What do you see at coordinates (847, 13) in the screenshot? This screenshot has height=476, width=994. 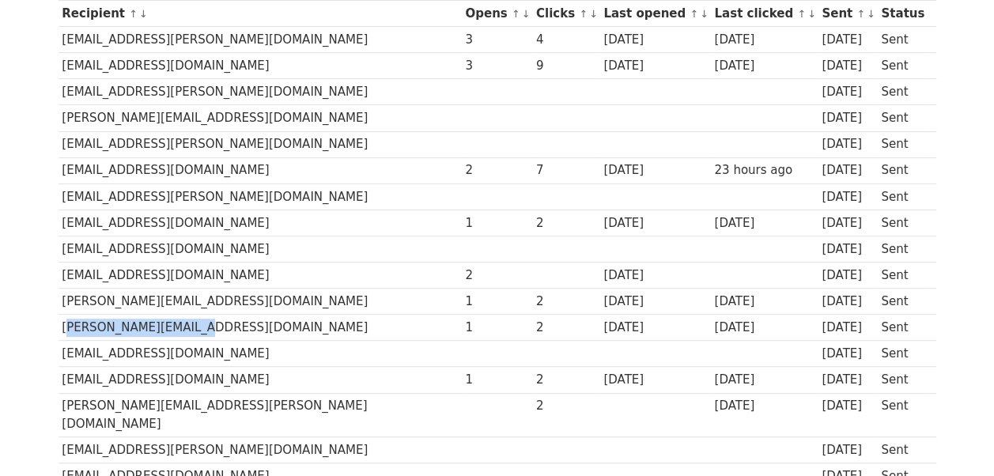 I see `th: Sent` at bounding box center [847, 13].